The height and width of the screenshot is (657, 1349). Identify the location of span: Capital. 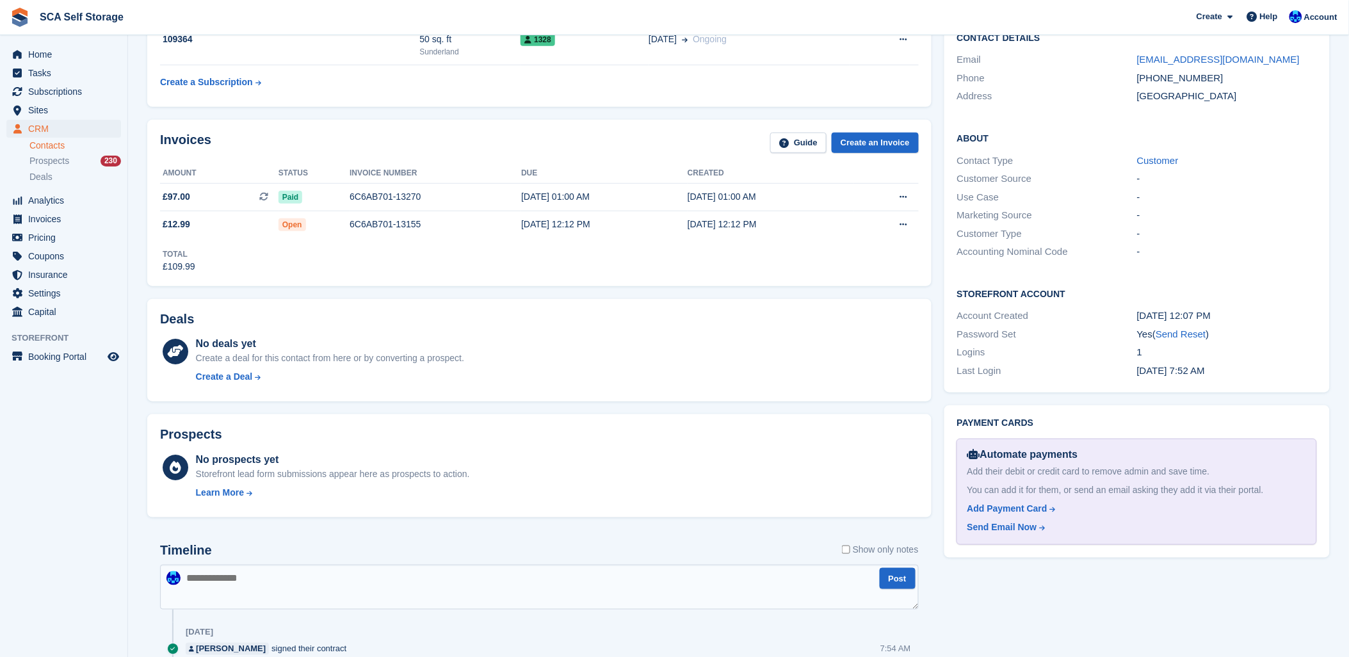
(67, 312).